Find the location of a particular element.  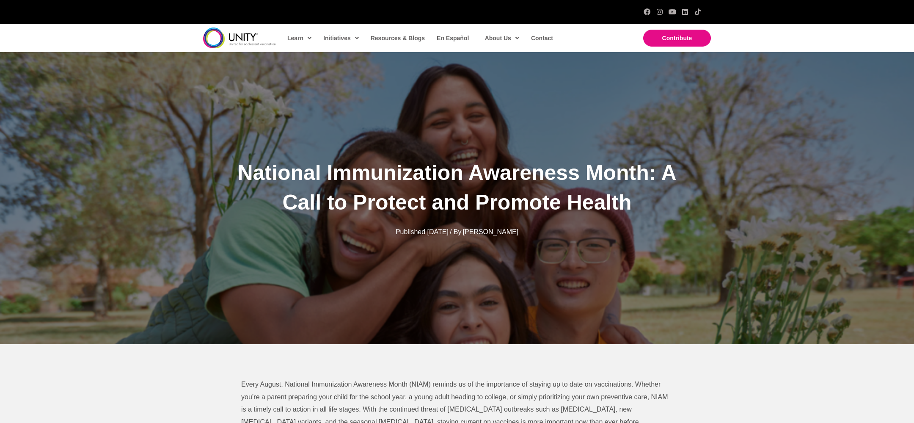

span: / By is located at coordinates (456, 232).